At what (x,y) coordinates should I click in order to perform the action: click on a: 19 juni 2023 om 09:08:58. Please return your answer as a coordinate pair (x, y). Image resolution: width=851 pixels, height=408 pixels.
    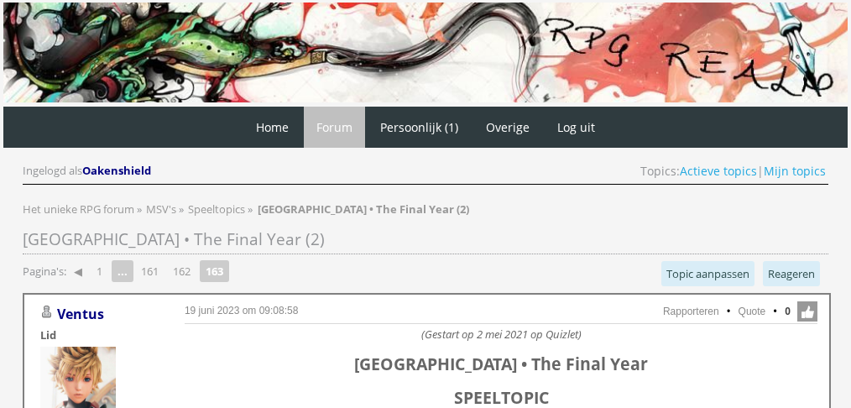
    Looking at the image, I should click on (241, 311).